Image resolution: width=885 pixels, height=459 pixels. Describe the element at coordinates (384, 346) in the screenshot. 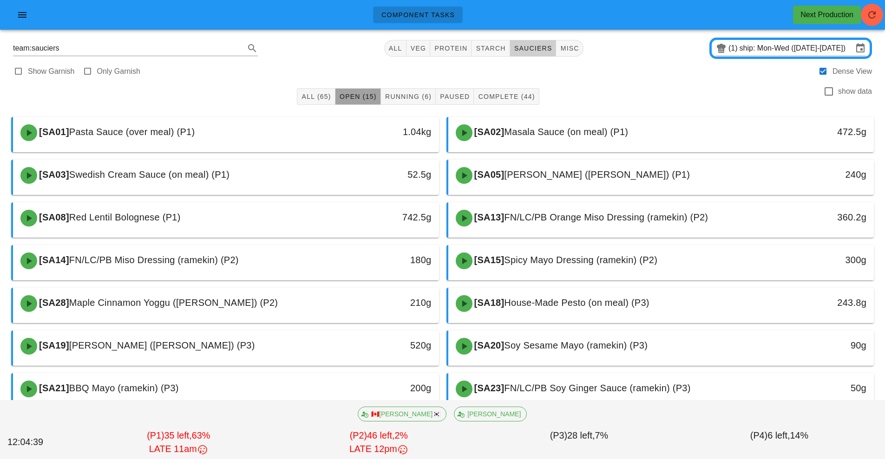

I see `div: 520g` at that location.